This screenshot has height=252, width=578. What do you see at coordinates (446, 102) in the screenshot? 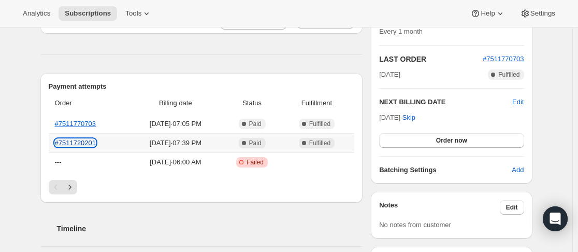
I see `h2: NEXT BILLING DATE` at bounding box center [446, 102].